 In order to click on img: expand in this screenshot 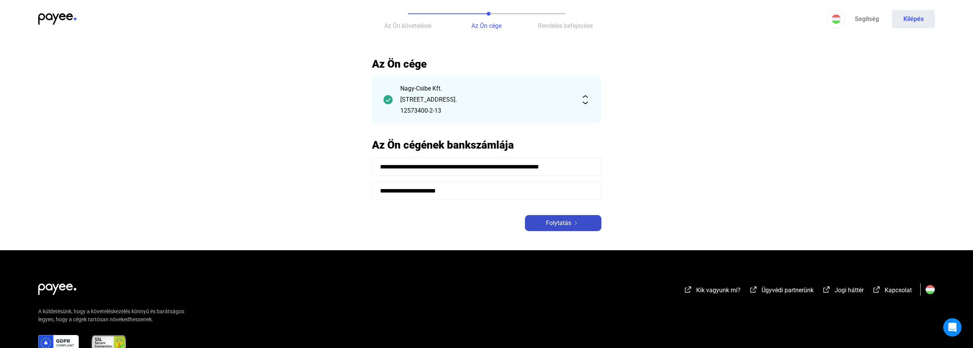, I will do `click(586, 100)`.